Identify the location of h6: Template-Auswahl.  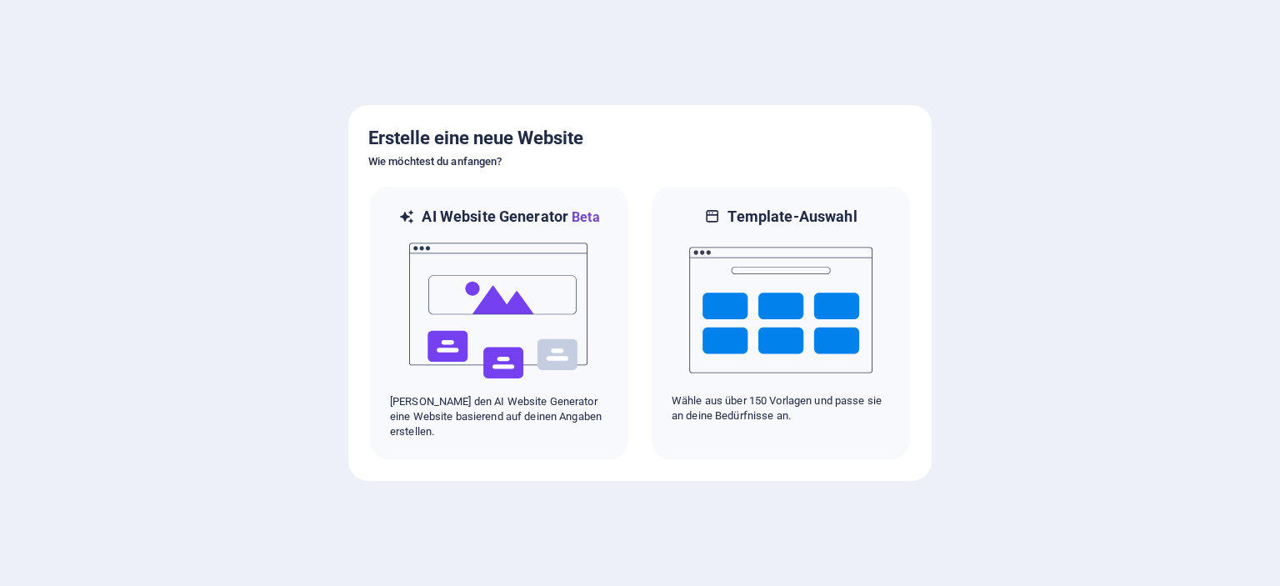
(791, 217).